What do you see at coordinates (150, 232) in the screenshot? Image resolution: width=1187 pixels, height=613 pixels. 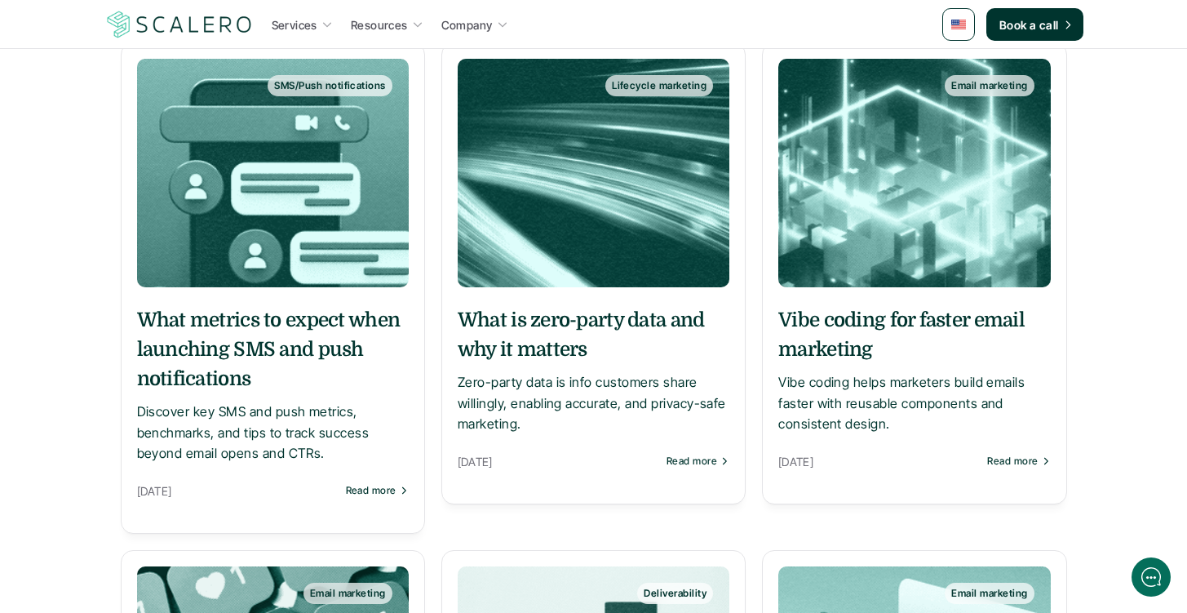 I see `span: New conversation` at bounding box center [150, 232].